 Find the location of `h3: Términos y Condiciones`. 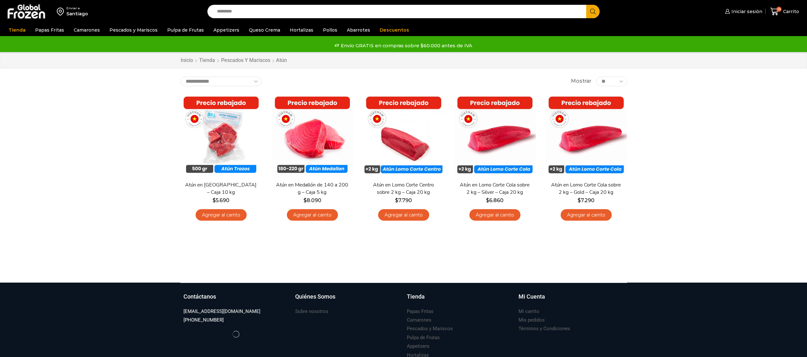

h3: Términos y Condiciones is located at coordinates (544, 328).